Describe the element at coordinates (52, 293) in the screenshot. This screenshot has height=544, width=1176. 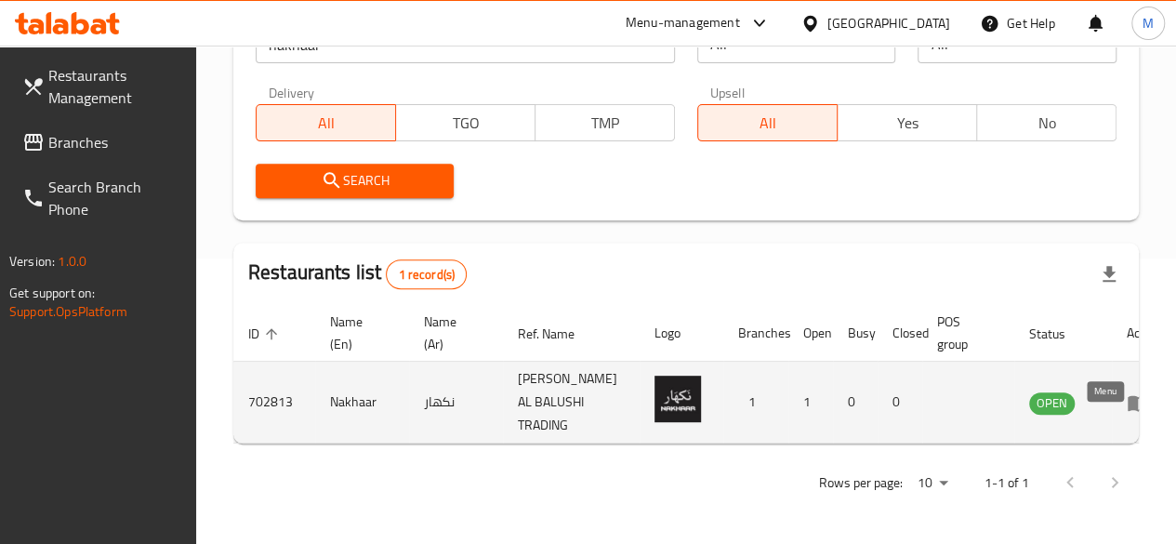
I see `span: Get support on:` at that location.